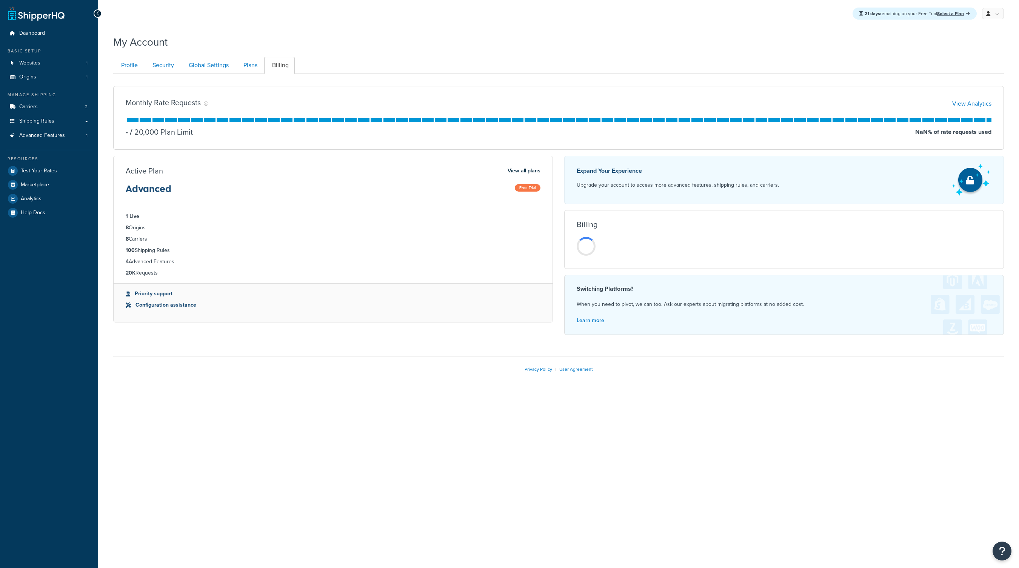  What do you see at coordinates (35, 185) in the screenshot?
I see `span: Marketplace` at bounding box center [35, 185].